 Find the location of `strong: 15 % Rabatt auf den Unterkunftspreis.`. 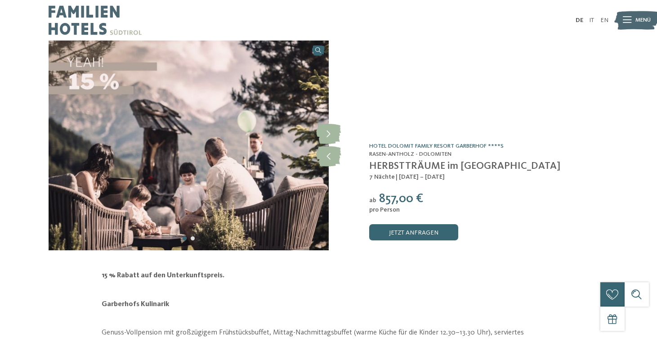

strong: 15 % Rabatt auf den Unterkunftspreis. is located at coordinates (163, 275).